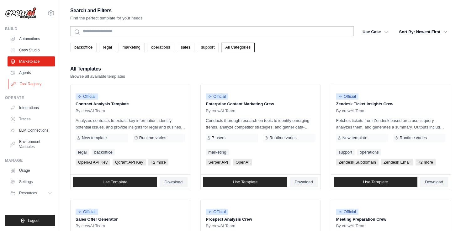  I want to click on p: Sales Offer Generator, so click(130, 220).